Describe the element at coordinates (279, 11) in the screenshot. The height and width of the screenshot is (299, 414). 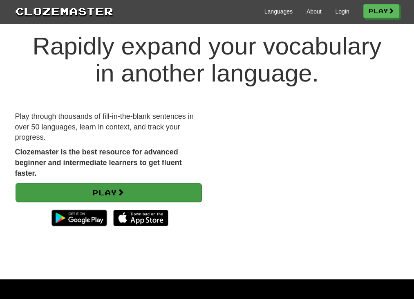
I see `a: Languages` at that location.